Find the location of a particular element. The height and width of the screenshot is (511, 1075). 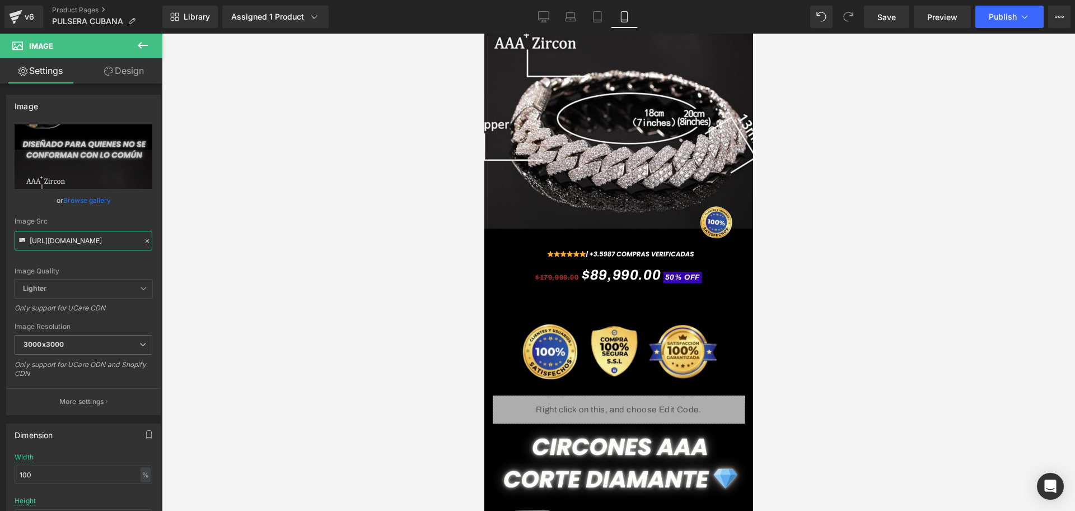

div: v6 is located at coordinates (29, 17).